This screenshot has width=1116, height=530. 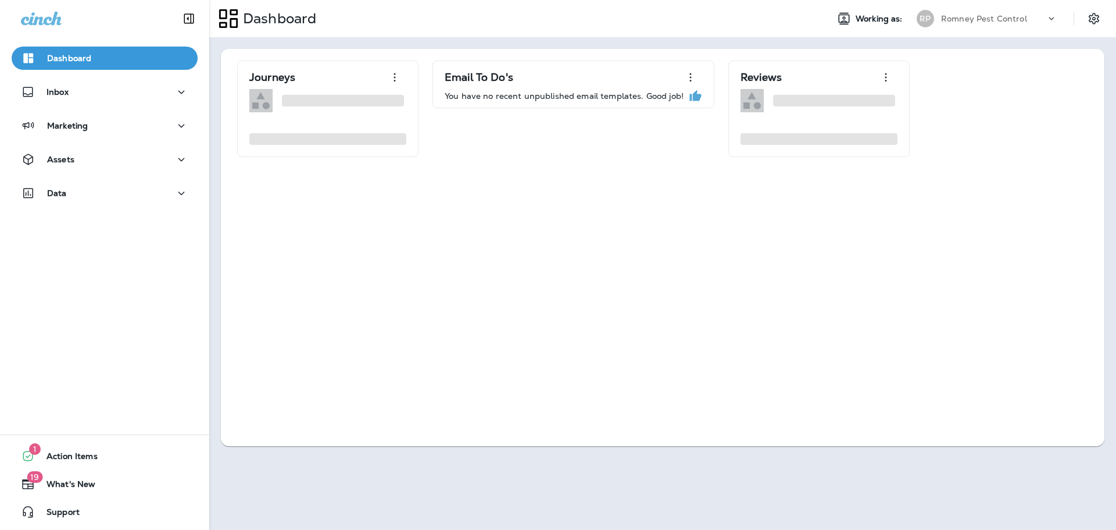 What do you see at coordinates (35, 449) in the screenshot?
I see `span: 1` at bounding box center [35, 449].